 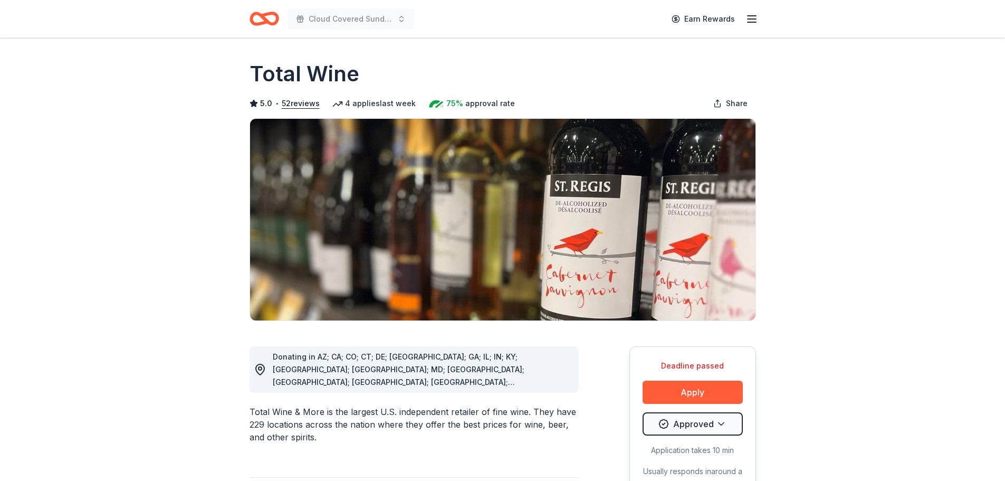 What do you see at coordinates (703, 19) in the screenshot?
I see `a: Earn Rewards` at bounding box center [703, 19].